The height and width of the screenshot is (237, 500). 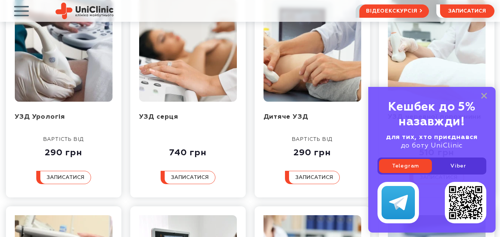 I want to click on div: Кешбек до 5% назавжди!, so click(x=432, y=115).